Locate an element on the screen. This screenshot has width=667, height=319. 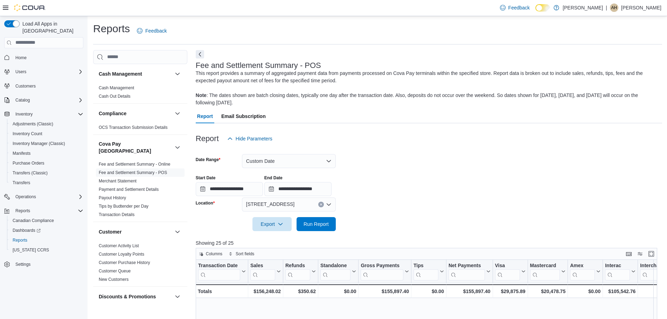
span: OCS Transaction Submission Details is located at coordinates (133, 127).